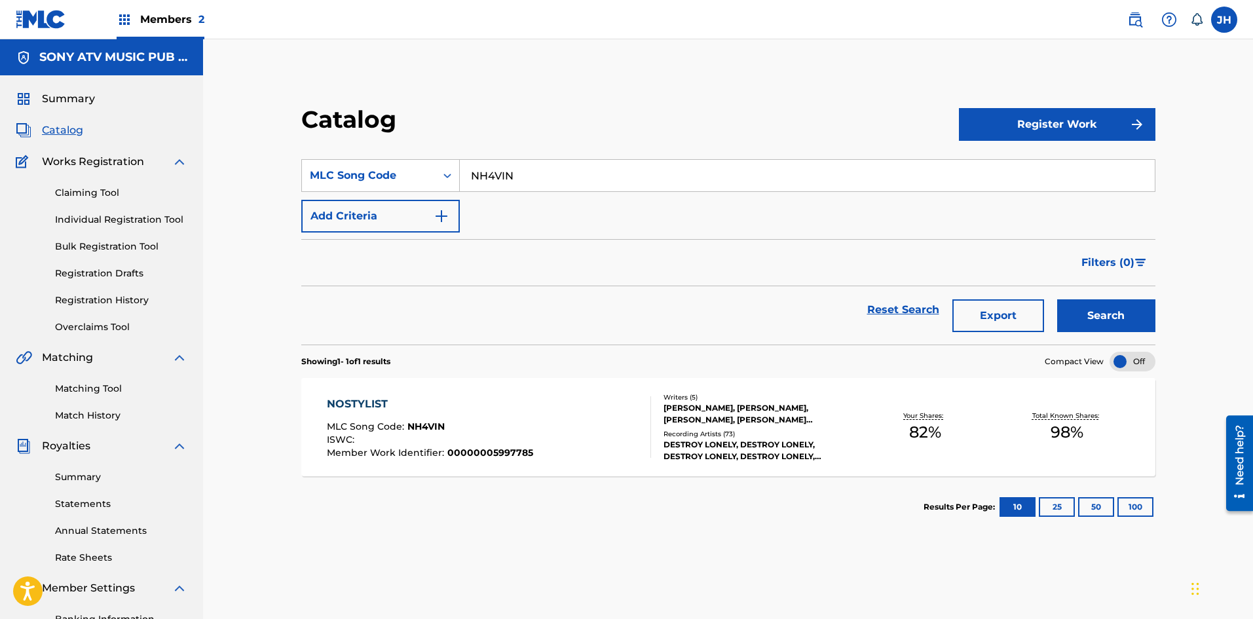 This screenshot has height=619, width=1253. What do you see at coordinates (381, 216) in the screenshot?
I see `button: Add Criteria` at bounding box center [381, 216].